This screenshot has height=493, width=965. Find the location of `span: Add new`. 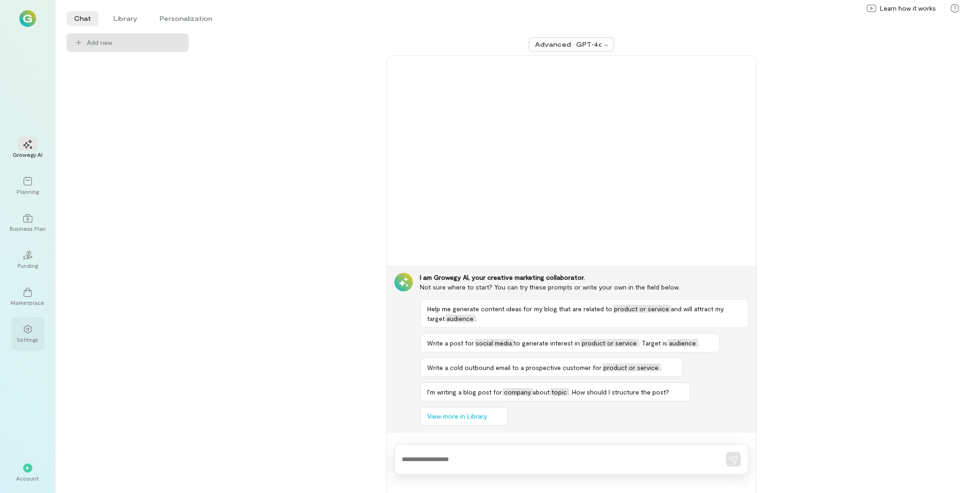

span: Add new is located at coordinates (99, 43).